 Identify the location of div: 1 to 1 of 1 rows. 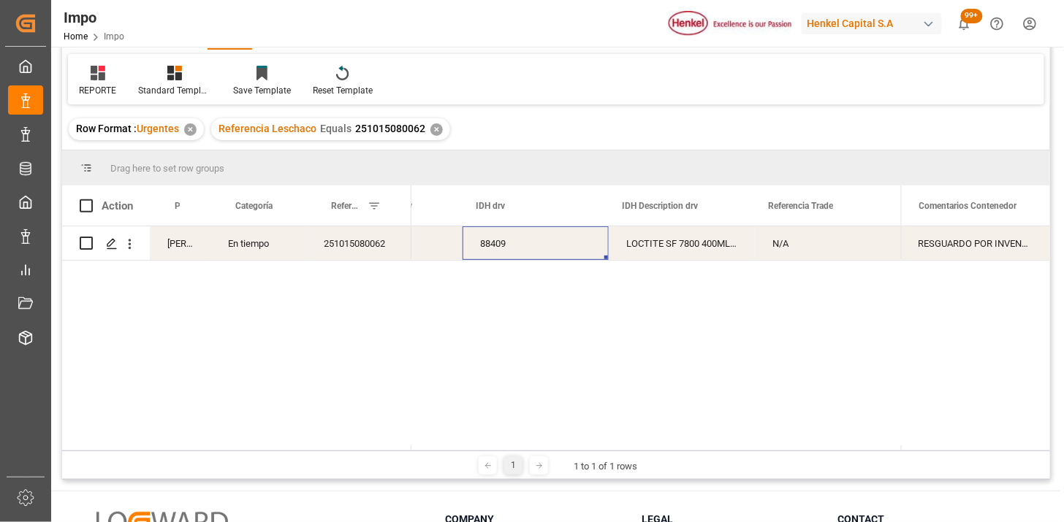
(605, 467).